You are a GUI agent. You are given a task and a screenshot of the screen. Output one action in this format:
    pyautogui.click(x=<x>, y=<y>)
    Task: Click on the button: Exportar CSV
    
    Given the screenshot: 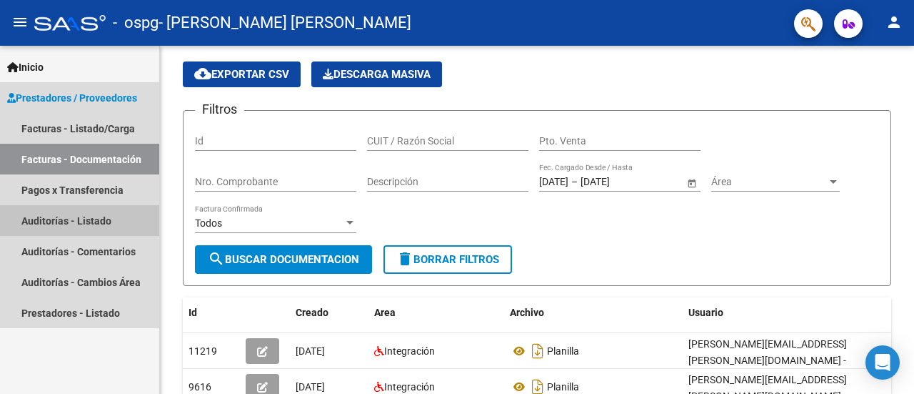 What is the action you would take?
    pyautogui.click(x=241, y=74)
    